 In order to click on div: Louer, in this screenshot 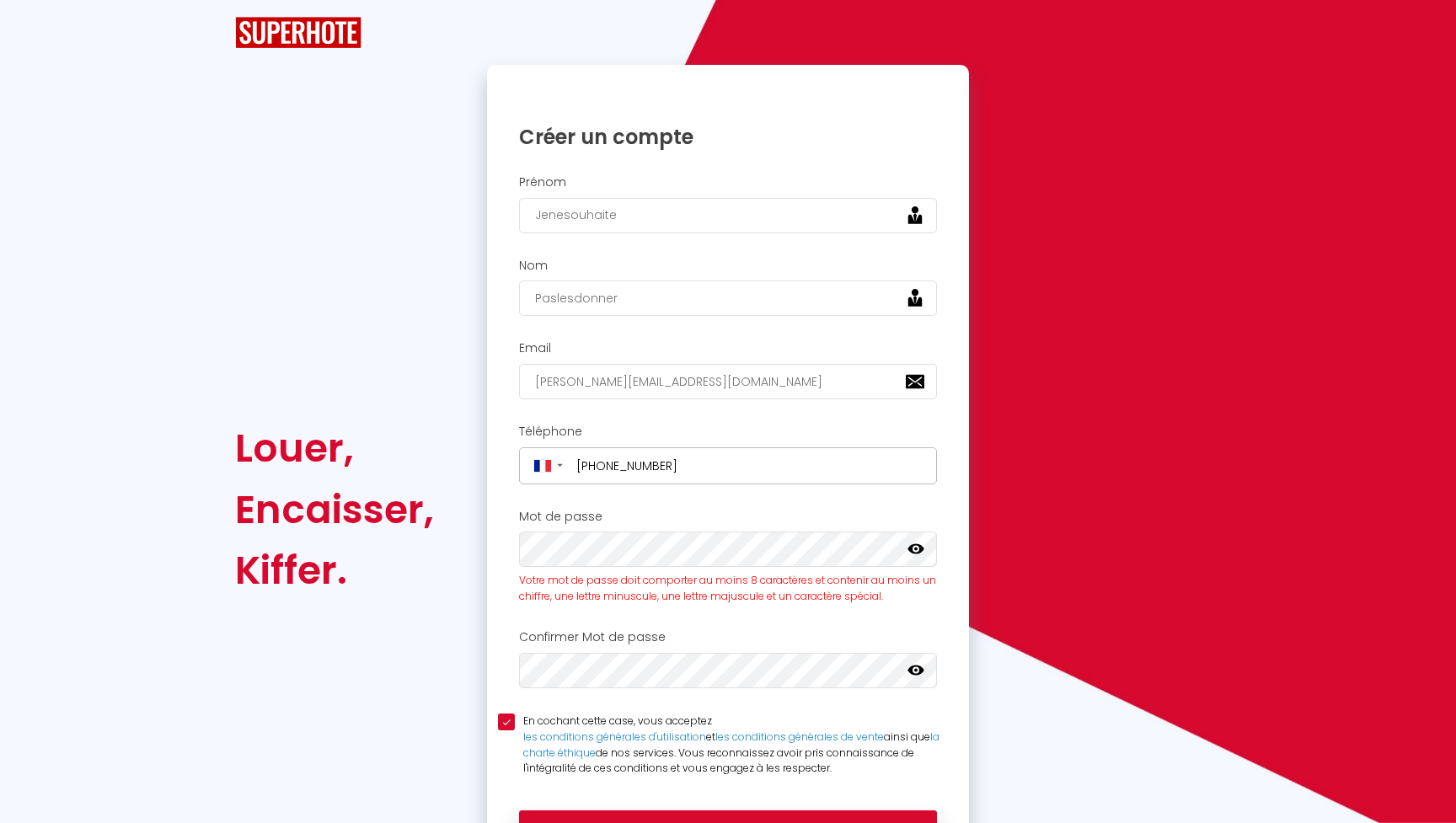, I will do `click(335, 449)`.